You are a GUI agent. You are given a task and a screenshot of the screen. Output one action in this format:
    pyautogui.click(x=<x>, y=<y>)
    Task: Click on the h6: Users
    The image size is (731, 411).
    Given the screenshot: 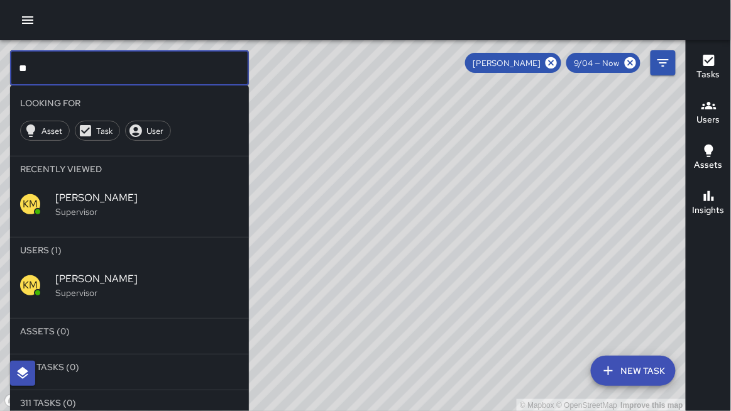 What is the action you would take?
    pyautogui.click(x=708, y=120)
    